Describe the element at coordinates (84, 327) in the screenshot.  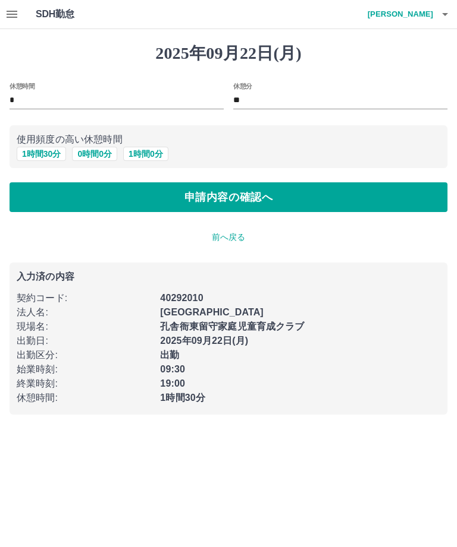
I see `p: 現場名 :` at that location.